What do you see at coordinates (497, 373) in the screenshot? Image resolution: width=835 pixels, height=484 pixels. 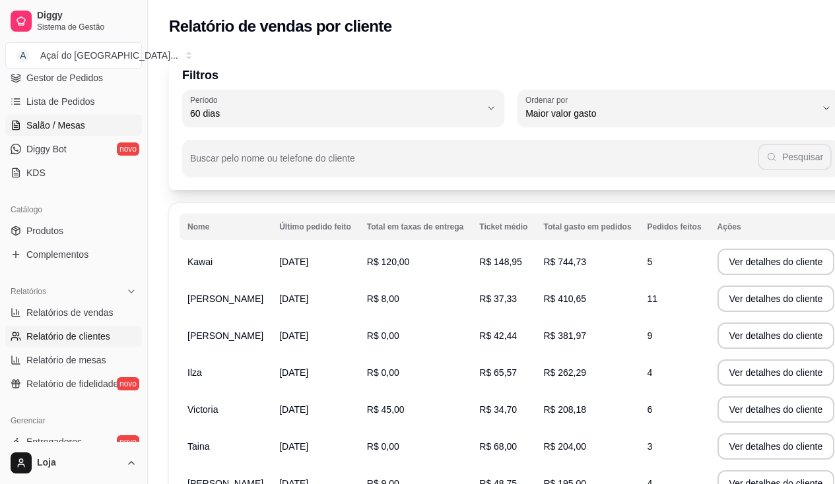 I see `span: R$ 65,57` at bounding box center [497, 373].